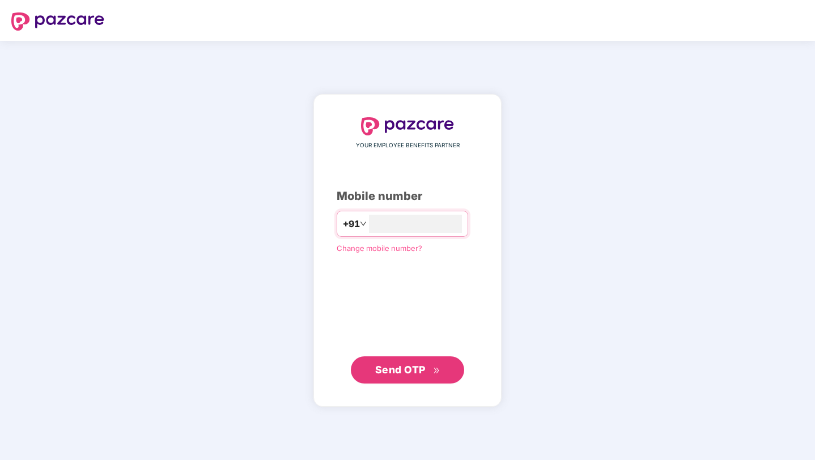 This screenshot has height=460, width=815. I want to click on span: Change mobile number?, so click(379, 248).